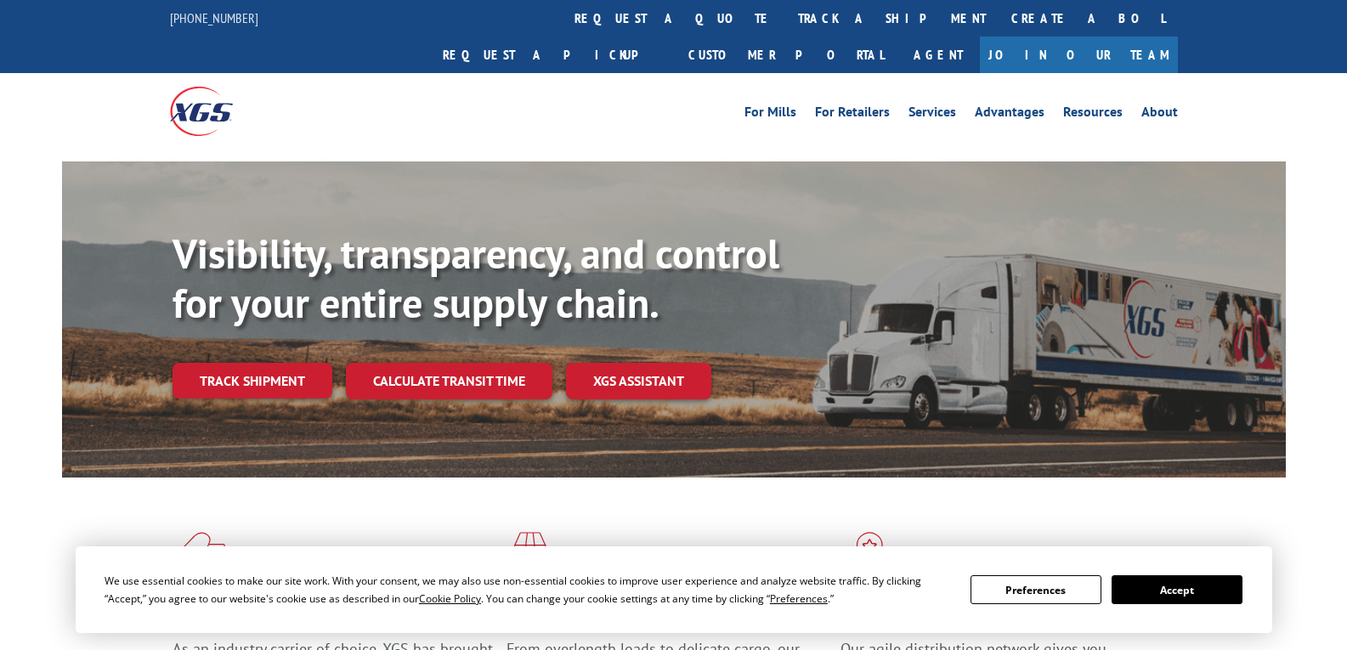 This screenshot has width=1347, height=650. What do you see at coordinates (199, 554) in the screenshot?
I see `img: xgs-icon-total-supply-chain-intelligence-red` at bounding box center [199, 554].